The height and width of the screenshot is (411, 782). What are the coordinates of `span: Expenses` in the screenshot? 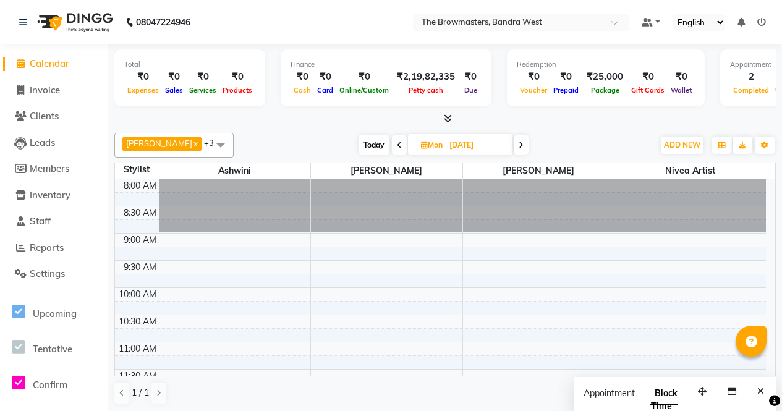 It's located at (143, 90).